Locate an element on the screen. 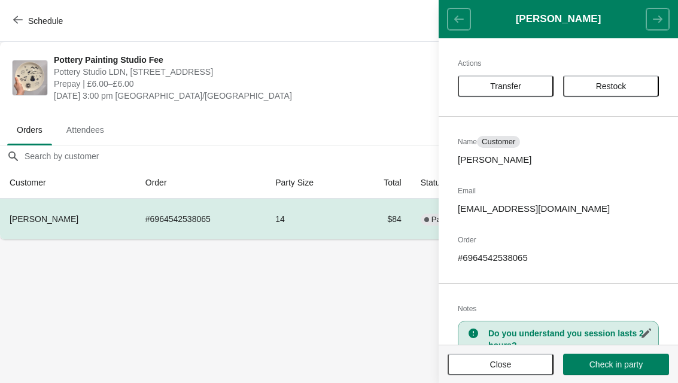 Image resolution: width=678 pixels, height=383 pixels. th: Party Size is located at coordinates (310, 183).